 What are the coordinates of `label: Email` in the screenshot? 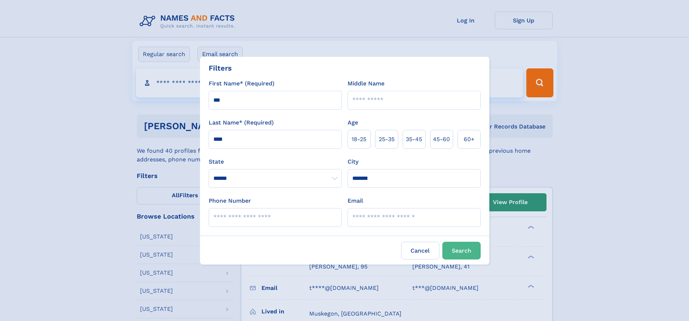 It's located at (355, 201).